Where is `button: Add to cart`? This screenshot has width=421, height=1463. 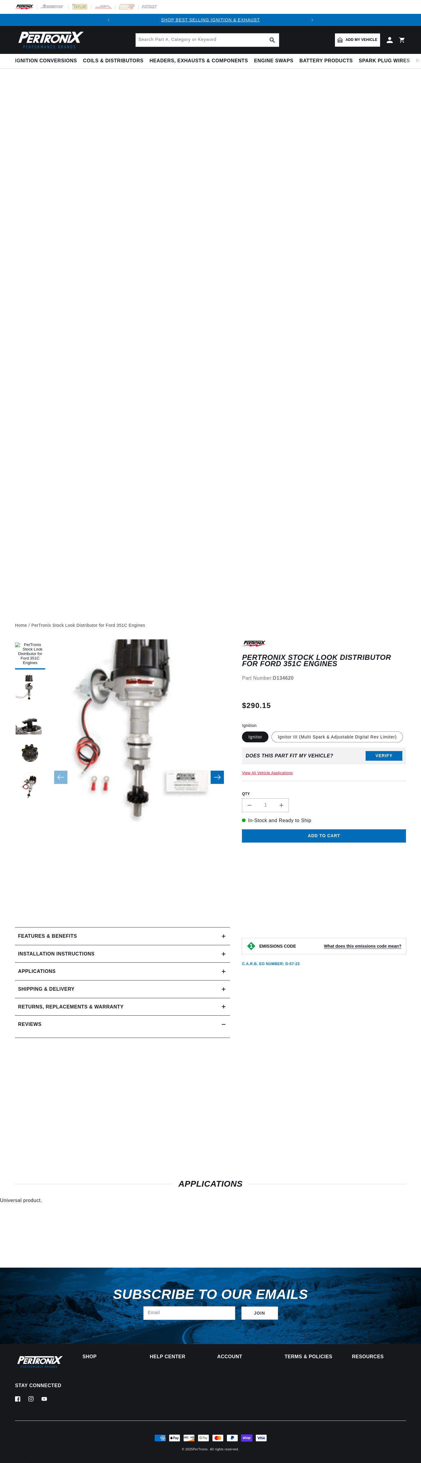 button: Add to cart is located at coordinates (324, 836).